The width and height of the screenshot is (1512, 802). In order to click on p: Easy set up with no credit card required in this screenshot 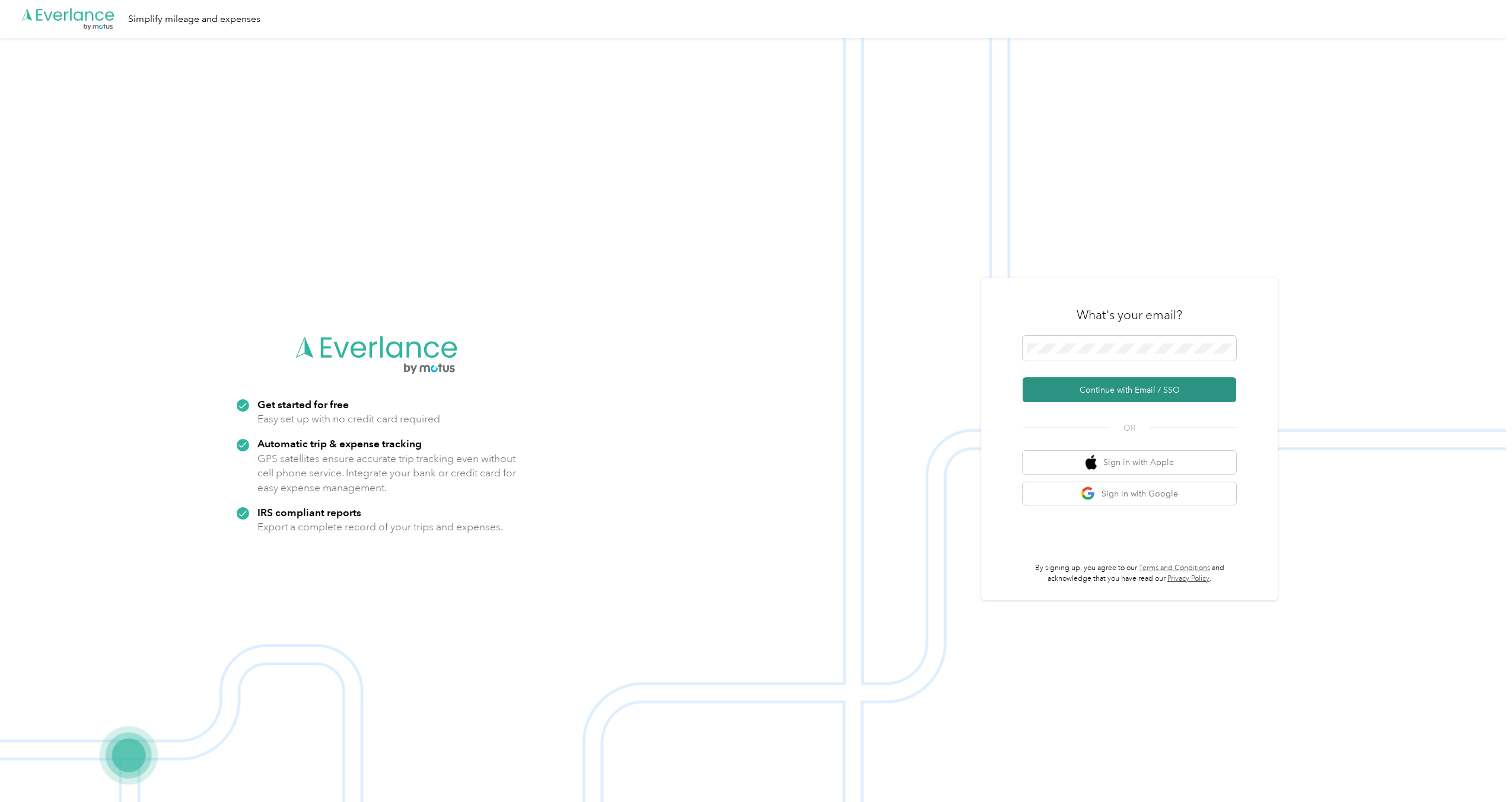, I will do `click(349, 419)`.